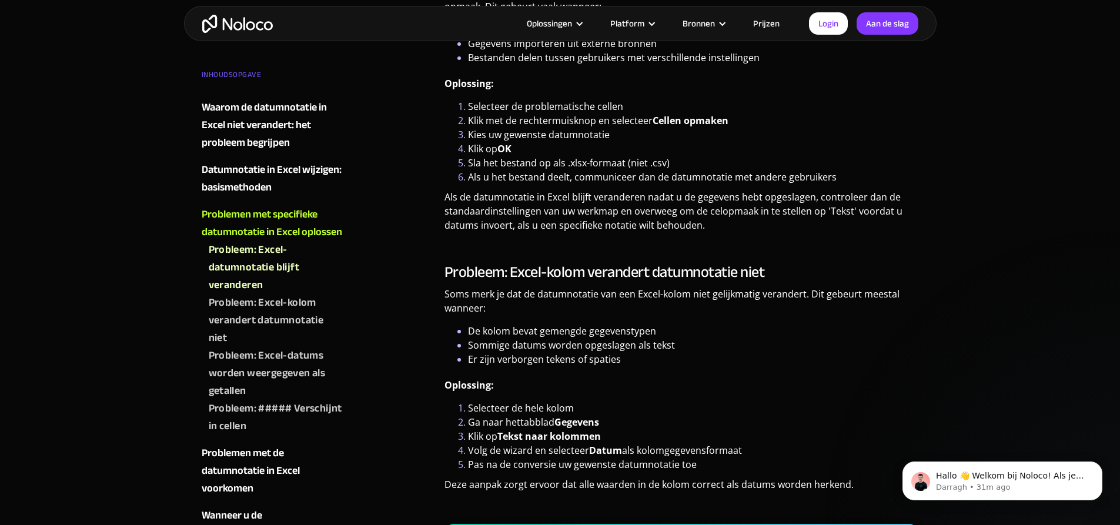  What do you see at coordinates (614, 58) in the screenshot?
I see `font: Bestanden delen tussen gebruikers met verschillende instellingen` at bounding box center [614, 58].